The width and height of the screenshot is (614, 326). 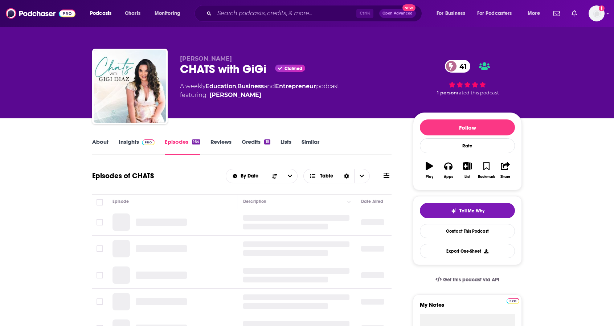 What do you see at coordinates (365, 13) in the screenshot?
I see `span: Ctrl K` at bounding box center [365, 13].